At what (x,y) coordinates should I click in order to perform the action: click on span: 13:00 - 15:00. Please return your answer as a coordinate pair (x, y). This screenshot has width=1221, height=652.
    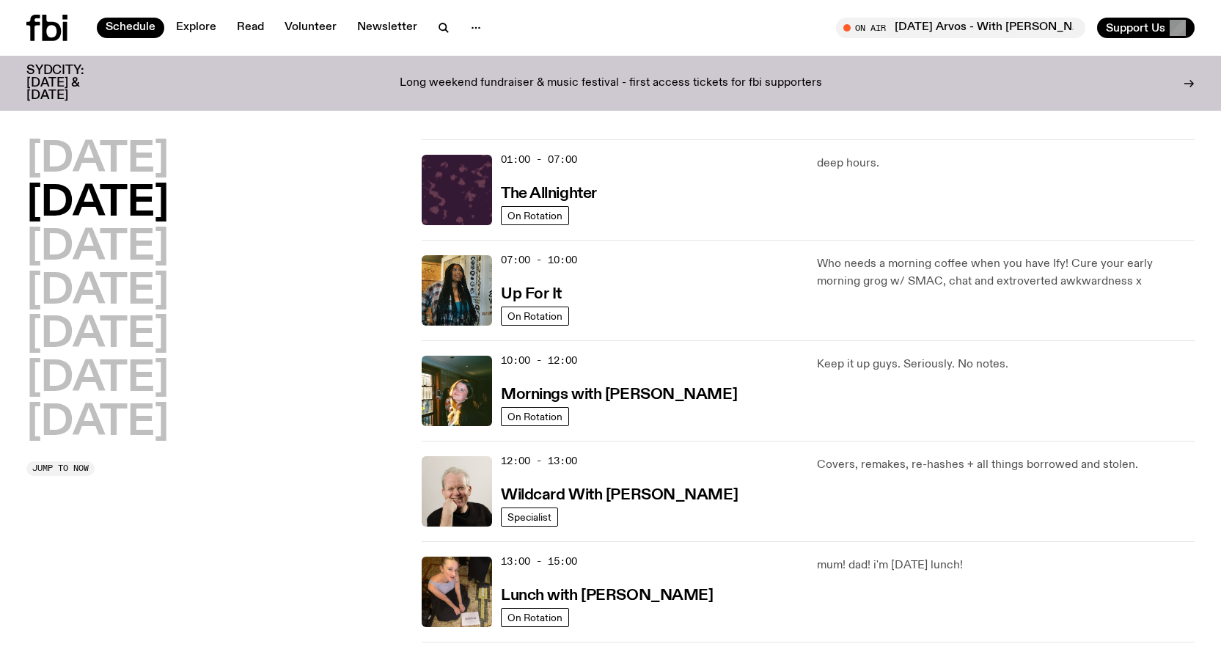
    Looking at the image, I should click on (539, 561).